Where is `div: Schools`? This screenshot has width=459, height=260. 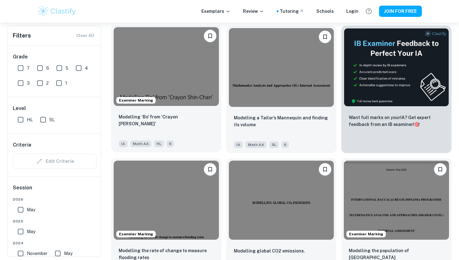
div: Schools is located at coordinates (325, 11).